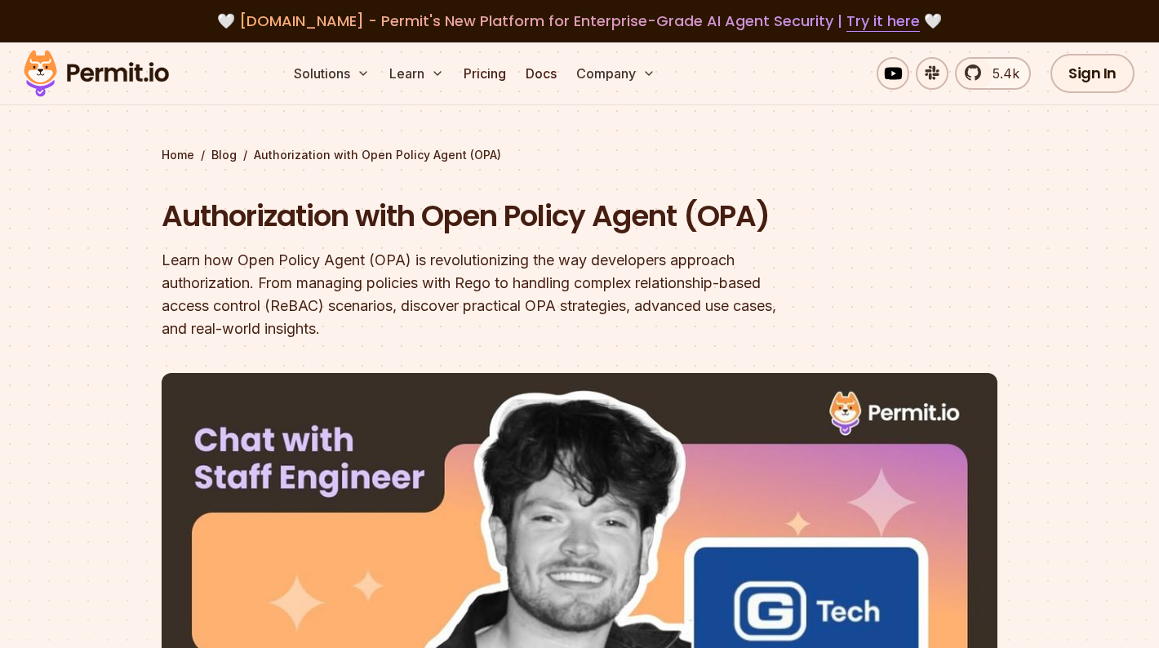  I want to click on div: Learn how Open Policy Agent (OPA) is revolutionizing the way developers approach authorization. F..., so click(475, 295).